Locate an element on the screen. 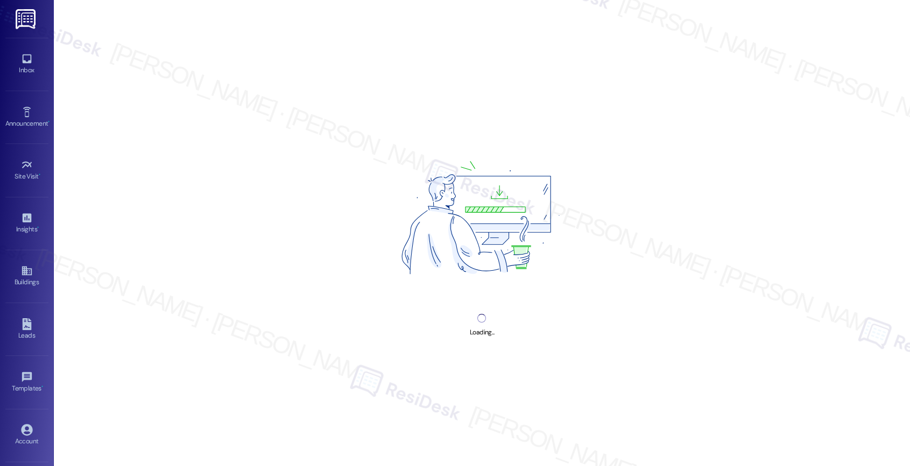 The width and height of the screenshot is (910, 466). a: Templates • is located at coordinates (27, 382).